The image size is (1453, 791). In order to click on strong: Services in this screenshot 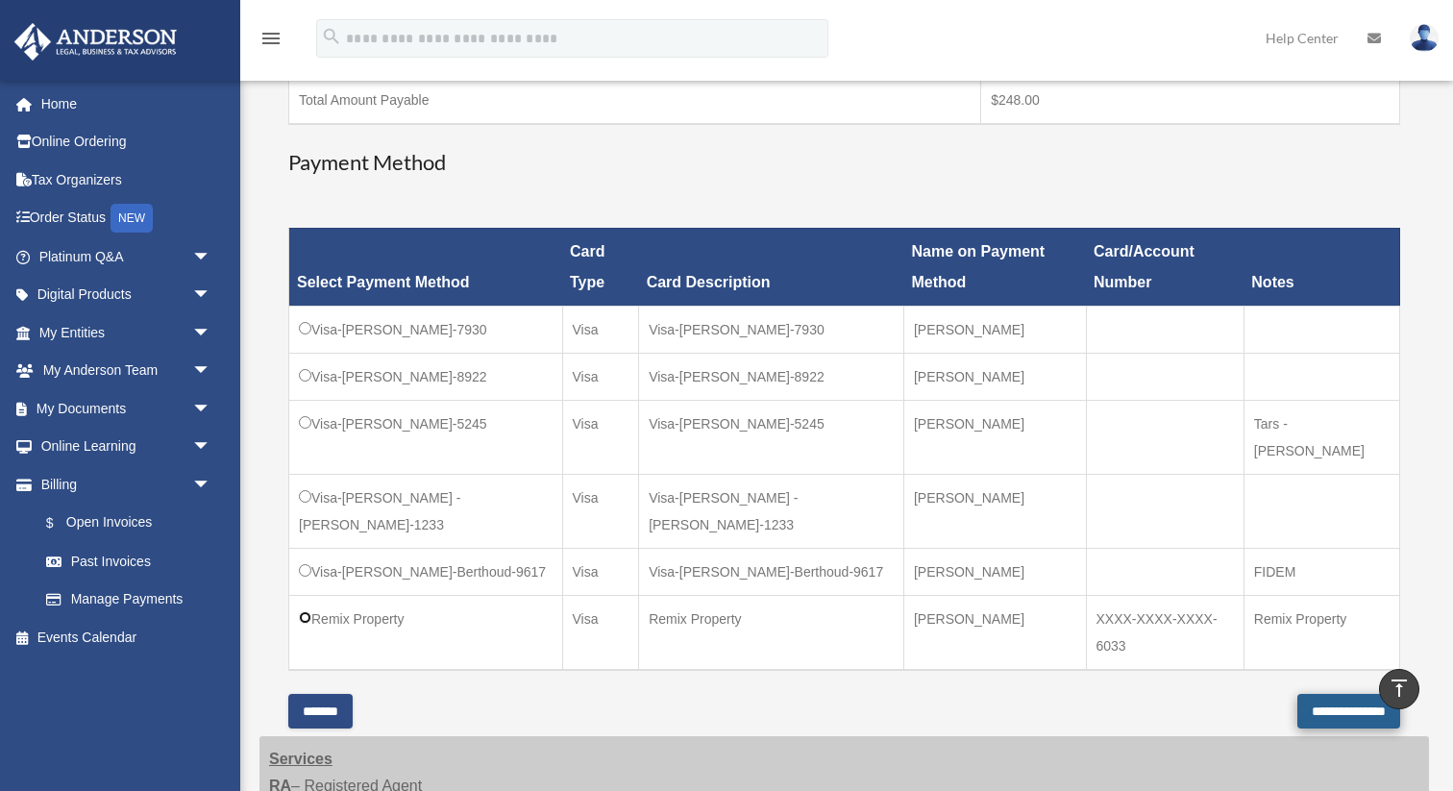, I will do `click(301, 758)`.